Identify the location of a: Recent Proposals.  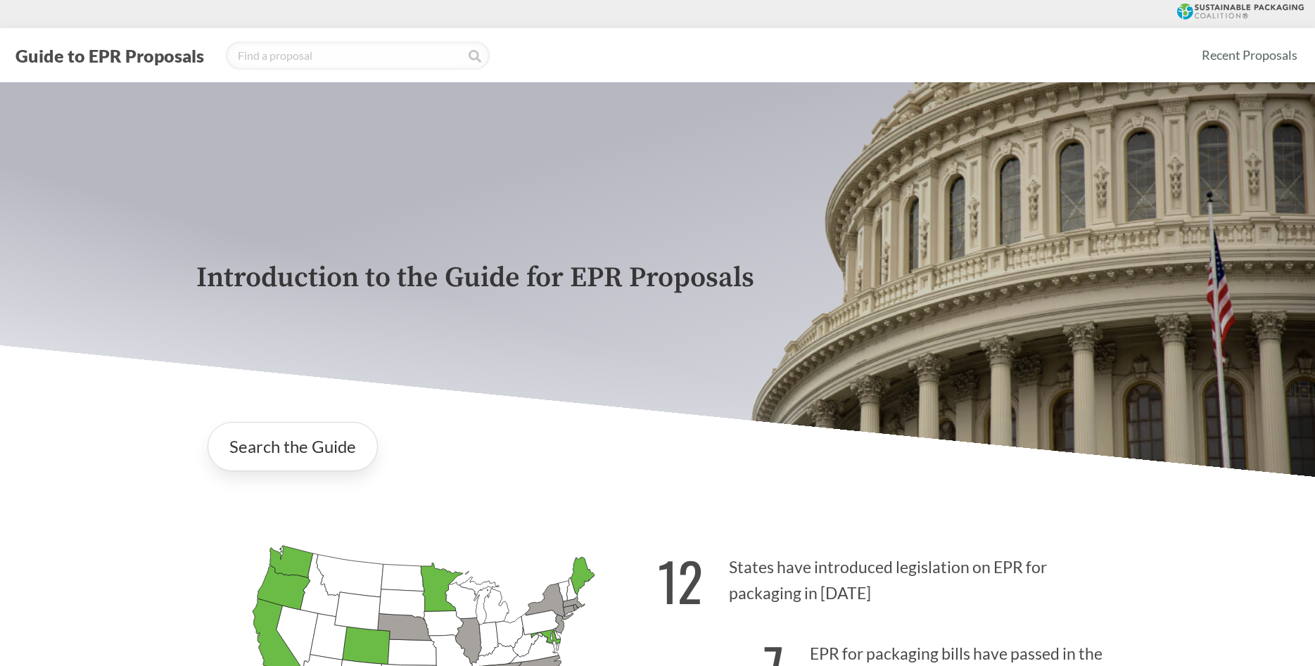
(1250, 55).